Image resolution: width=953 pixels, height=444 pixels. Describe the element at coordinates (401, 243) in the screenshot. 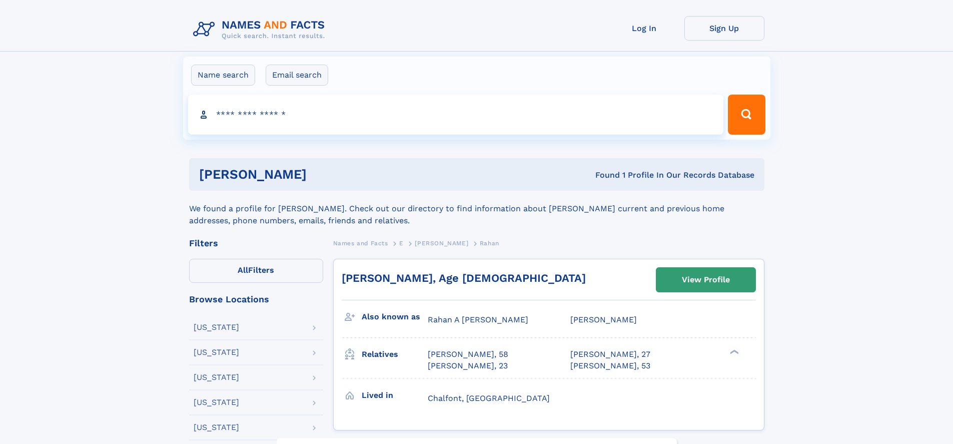

I see `span: E` at that location.